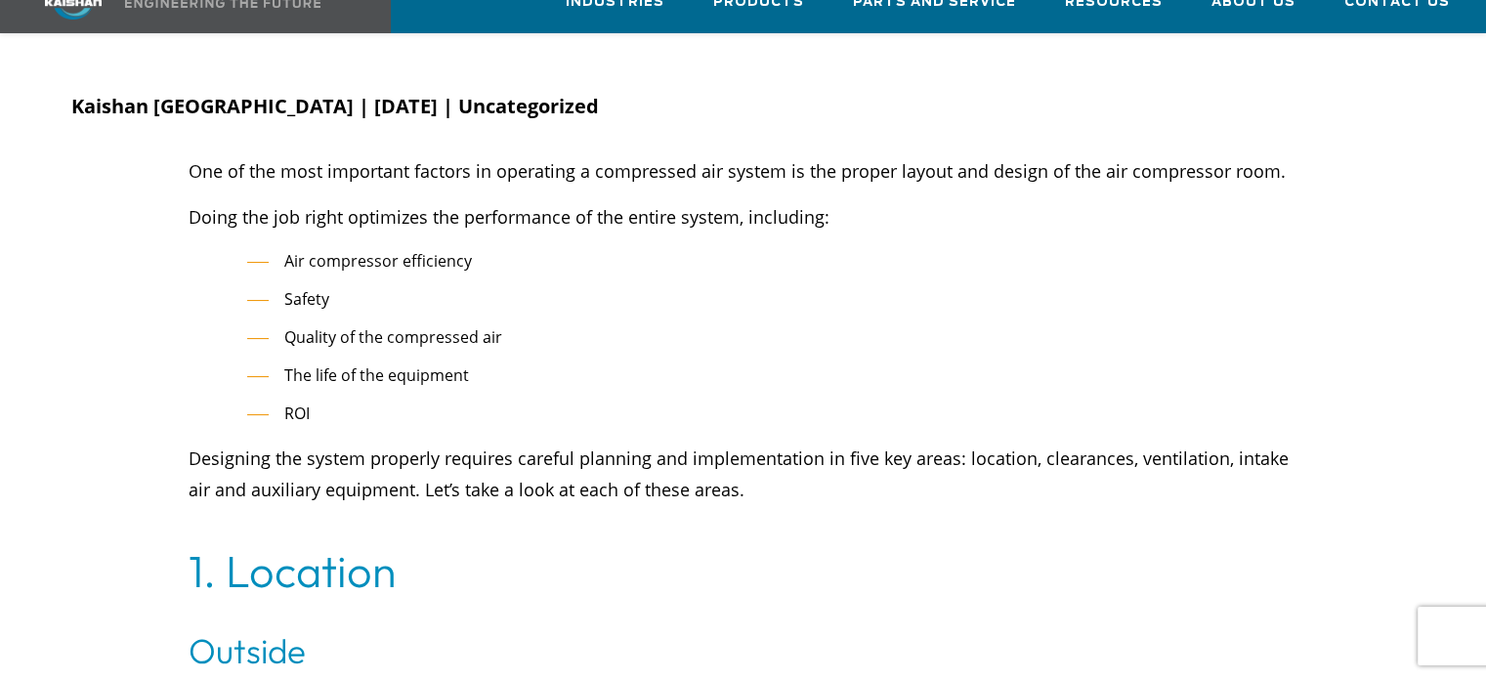  What do you see at coordinates (297, 413) in the screenshot?
I see `span: ROI` at bounding box center [297, 413].